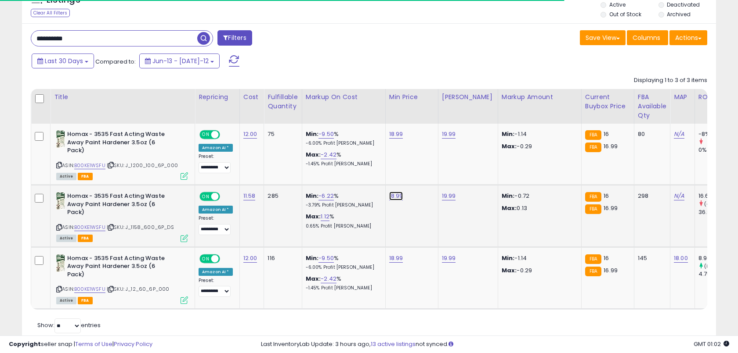  Describe the element at coordinates (25, 344) in the screenshot. I see `strong: Copyright` at that location.